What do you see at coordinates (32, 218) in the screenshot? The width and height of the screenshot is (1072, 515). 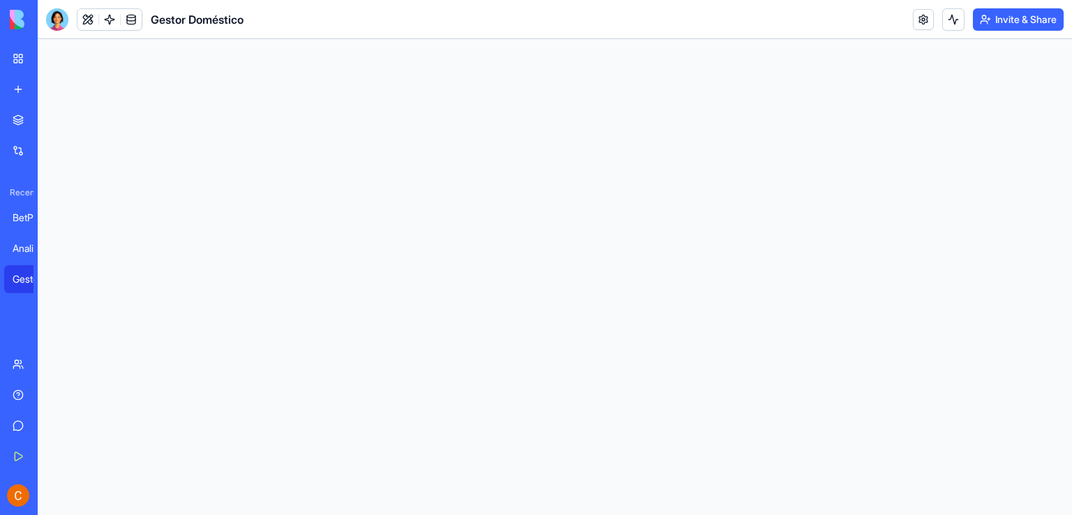 I see `div: BetPro Analytics` at bounding box center [32, 218].